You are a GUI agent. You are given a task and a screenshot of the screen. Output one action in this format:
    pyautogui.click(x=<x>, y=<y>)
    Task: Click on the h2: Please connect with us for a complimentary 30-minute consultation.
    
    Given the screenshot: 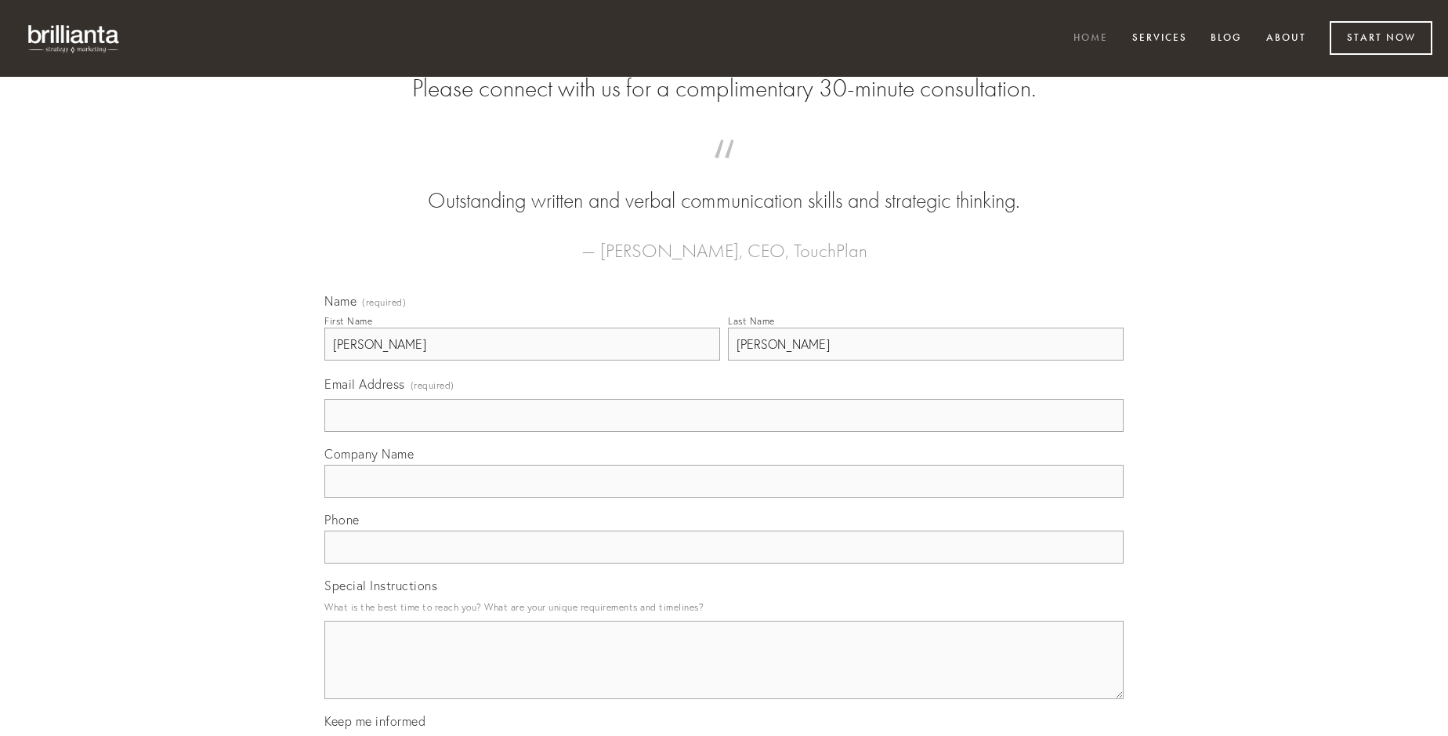 What is the action you would take?
    pyautogui.click(x=724, y=89)
    